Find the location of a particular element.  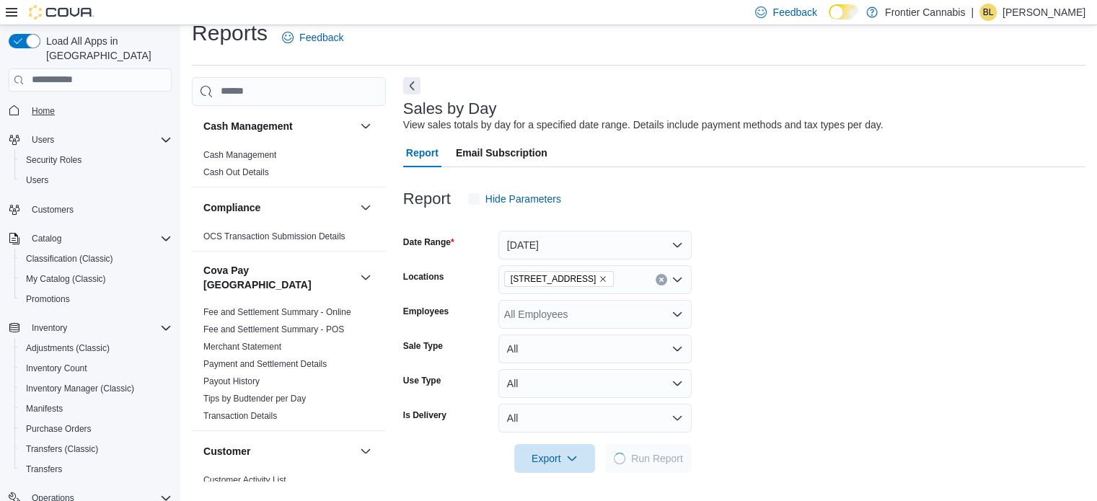

a: Inventory Count is located at coordinates (56, 368).